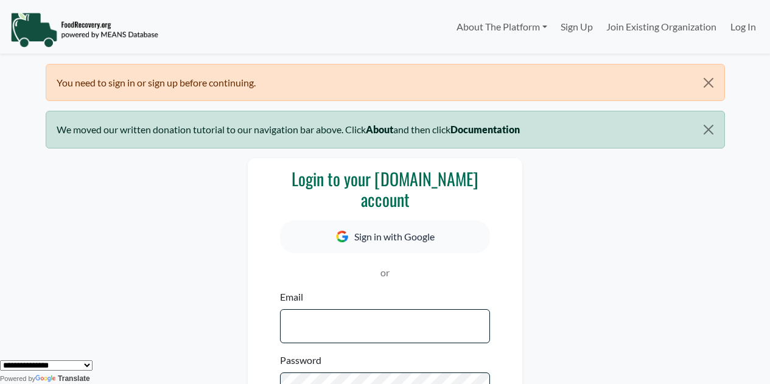 This screenshot has width=770, height=384. I want to click on img: NavigationLogo_FoodRecovery-91c16205cd0af1ed486a0f1a7774a6544ea792ac00100771e7dd3ec7c0e58e41.png, so click(84, 30).